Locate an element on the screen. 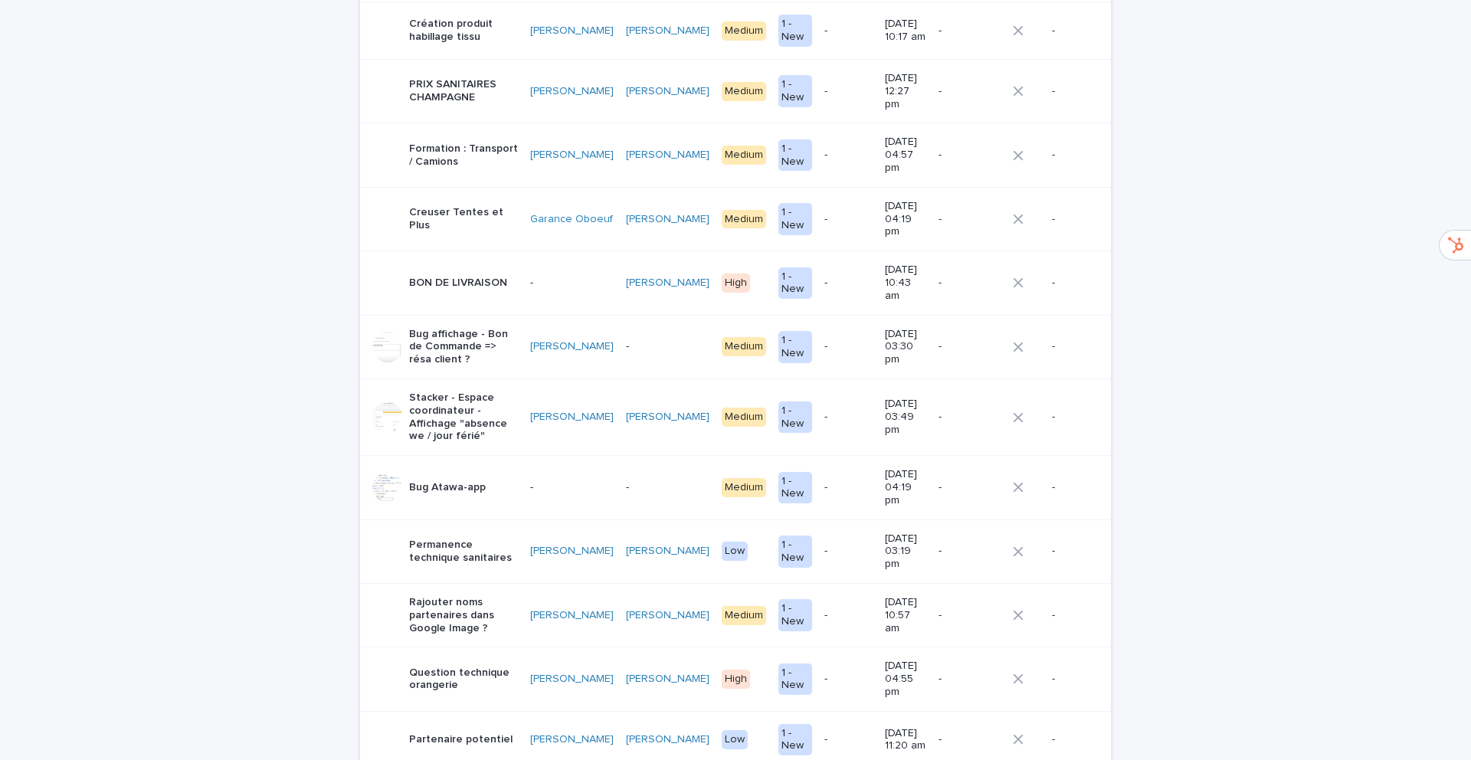  p: Bug Atawa-app is located at coordinates (448, 487).